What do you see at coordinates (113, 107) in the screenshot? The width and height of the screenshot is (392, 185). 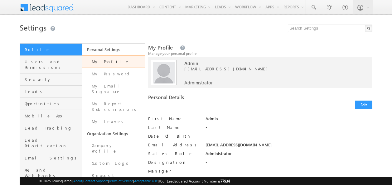 I see `a: My Report Subscriptions` at bounding box center [113, 107].